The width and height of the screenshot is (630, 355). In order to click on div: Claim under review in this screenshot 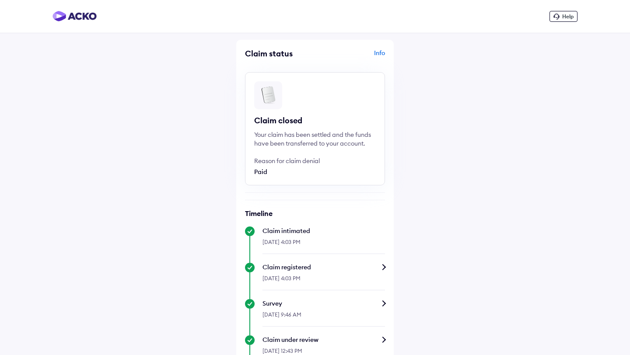, I will do `click(324, 340)`.